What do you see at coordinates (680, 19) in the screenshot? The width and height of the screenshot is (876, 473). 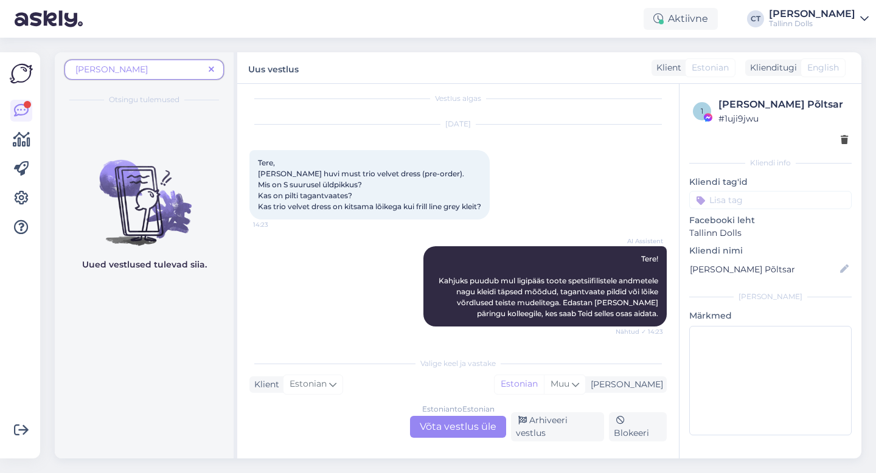 I see `div: Aktiivne` at bounding box center [680, 19].